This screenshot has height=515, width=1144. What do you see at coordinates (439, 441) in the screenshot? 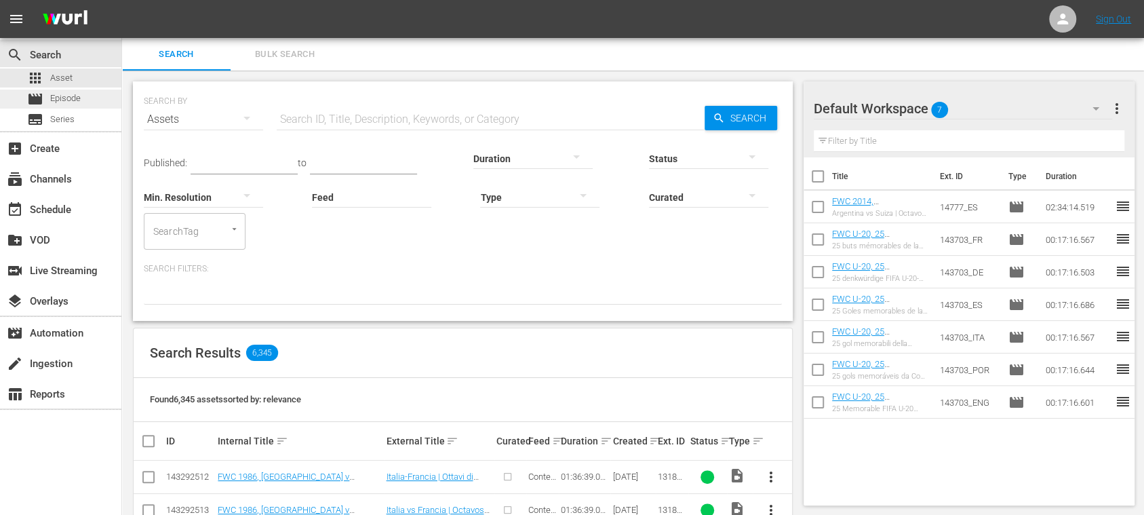
I see `div: External Title` at bounding box center [439, 441].